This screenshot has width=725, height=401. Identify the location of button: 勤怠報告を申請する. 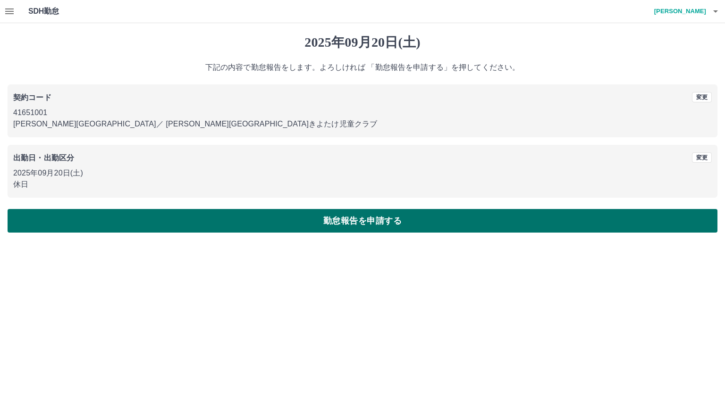
(363, 221).